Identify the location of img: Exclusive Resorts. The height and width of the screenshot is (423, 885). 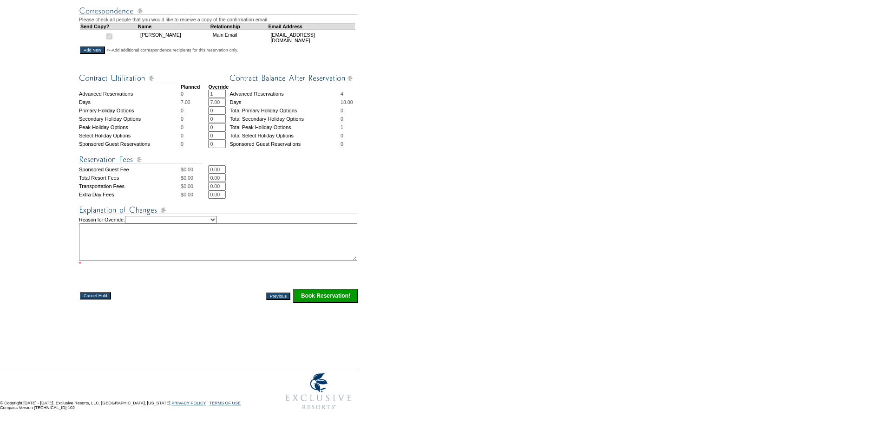
(318, 391).